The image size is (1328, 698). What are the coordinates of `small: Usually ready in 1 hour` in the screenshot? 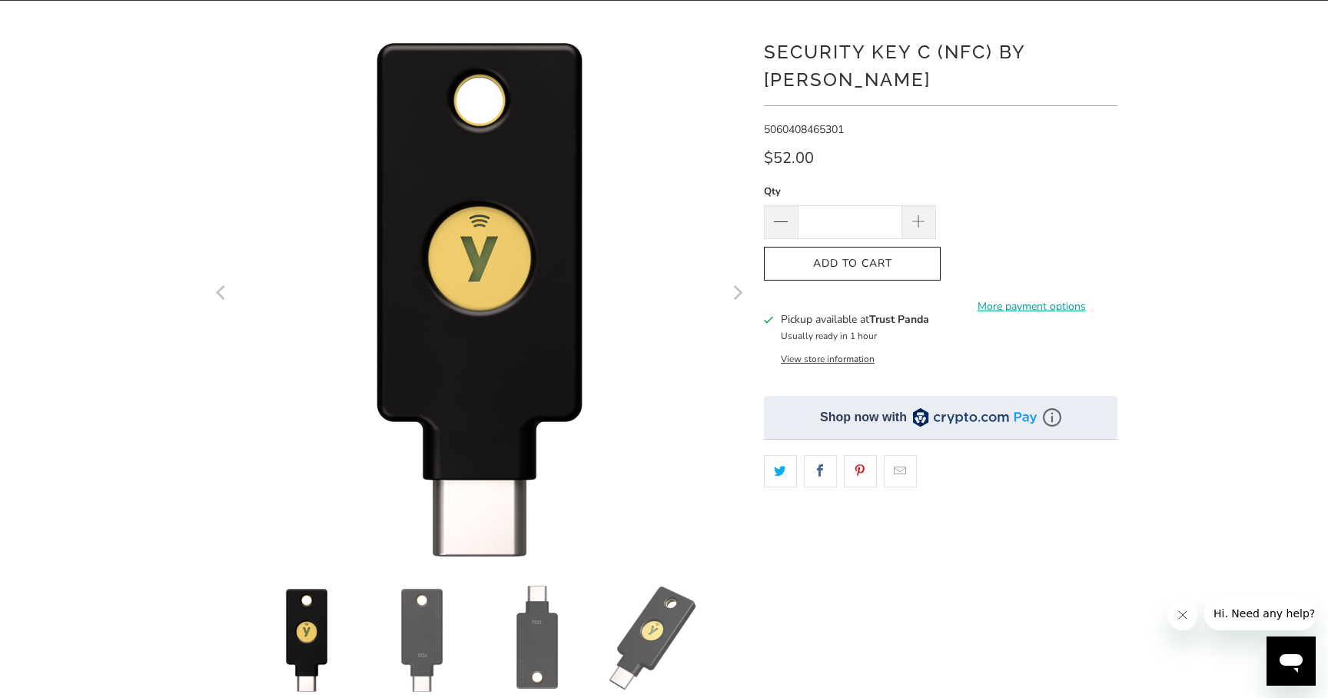 It's located at (828, 336).